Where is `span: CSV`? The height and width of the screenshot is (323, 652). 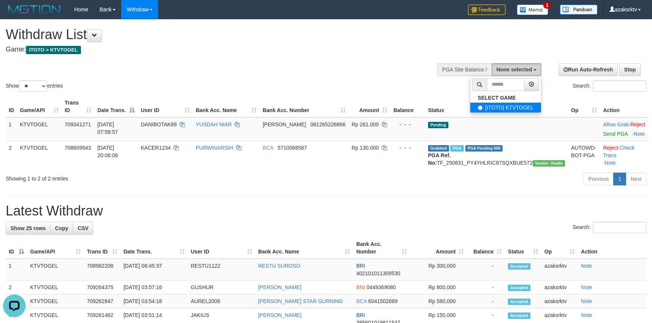
span: CSV is located at coordinates (83, 229).